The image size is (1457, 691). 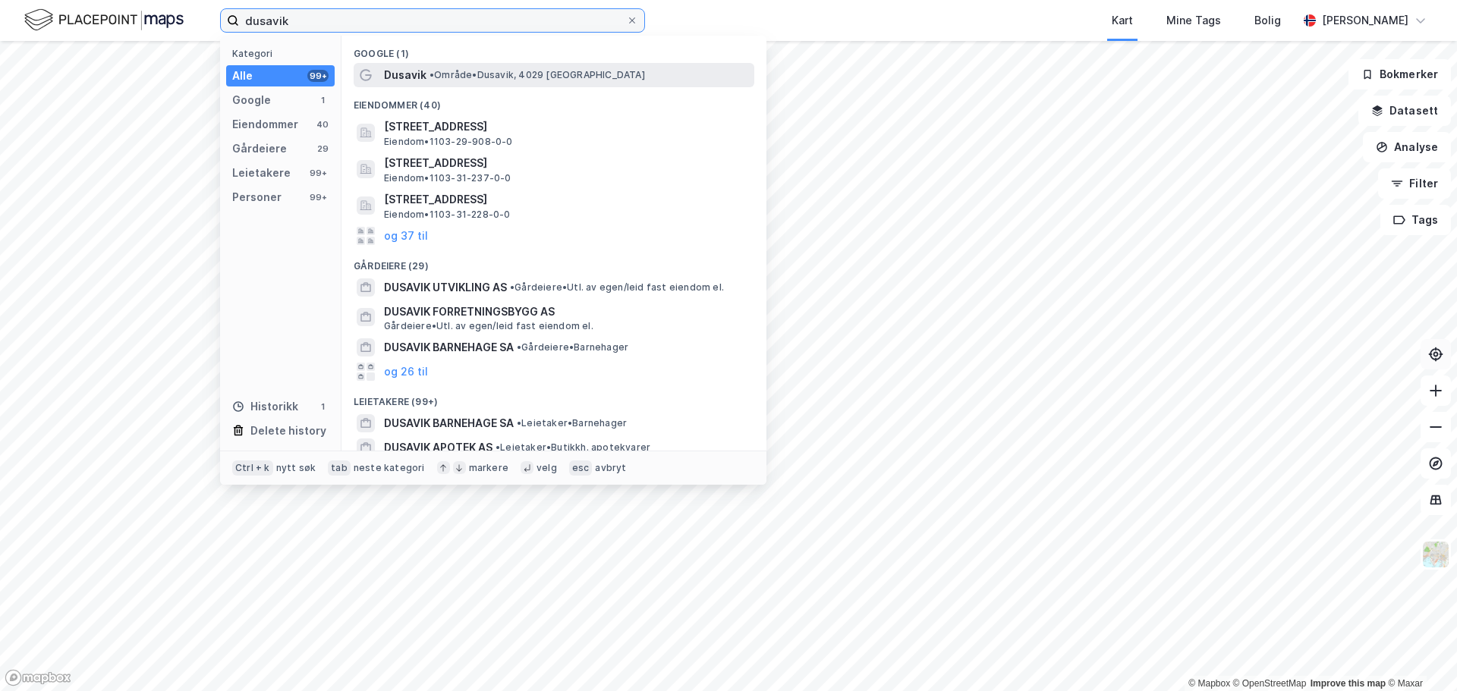 What do you see at coordinates (489, 468) in the screenshot?
I see `div: markere` at bounding box center [489, 468].